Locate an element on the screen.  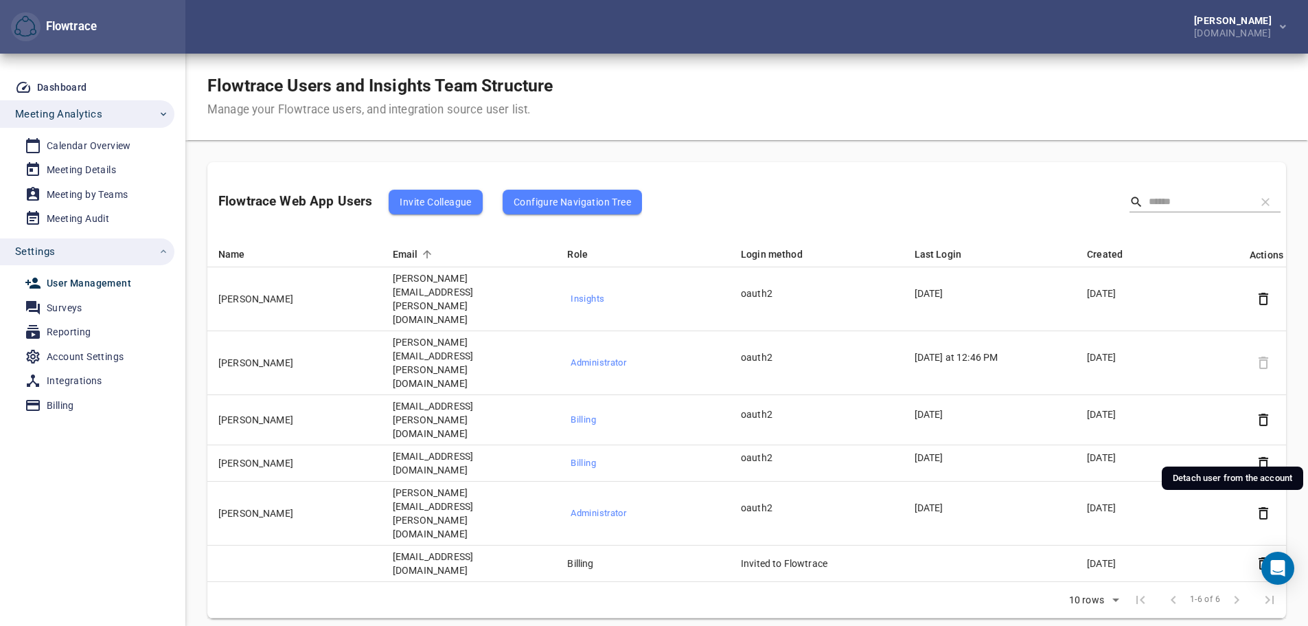
div: Role is located at coordinates (640, 254).